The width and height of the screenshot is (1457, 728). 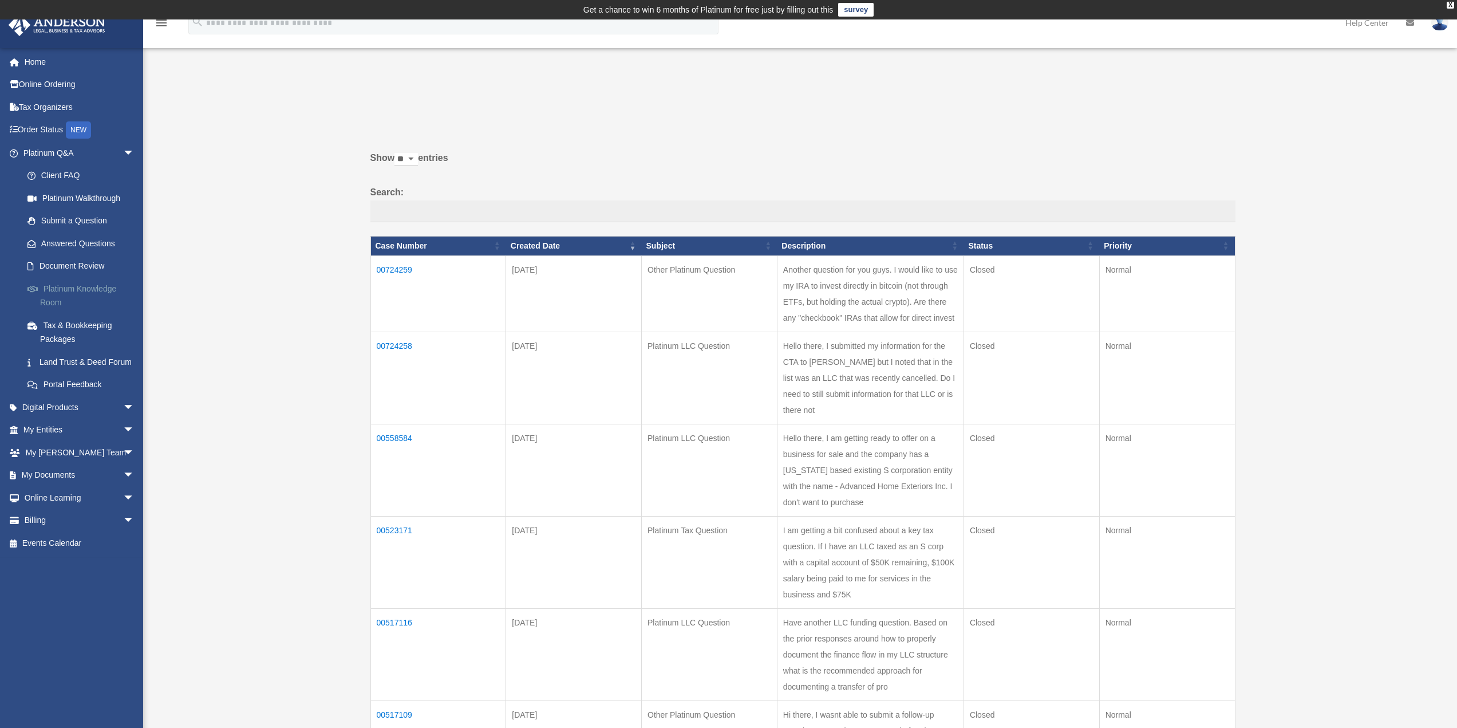 What do you see at coordinates (709, 293) in the screenshot?
I see `td: Other Platinum Question` at bounding box center [709, 293].